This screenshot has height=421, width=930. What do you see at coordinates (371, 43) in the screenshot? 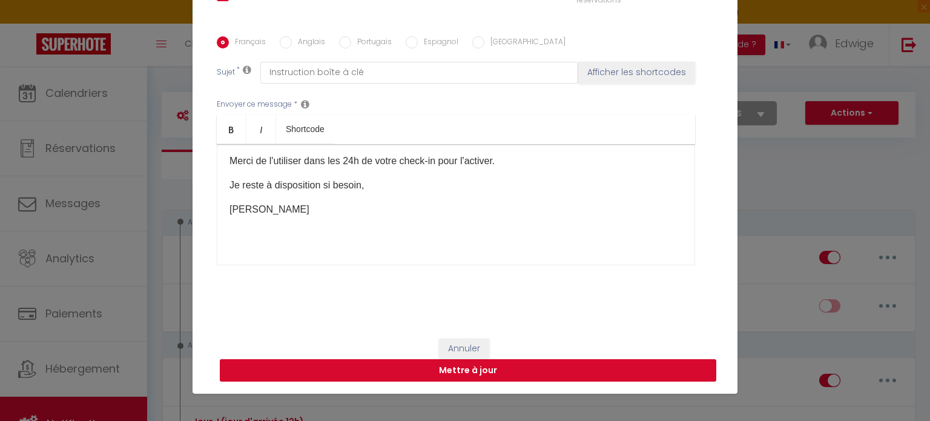
I see `label: Portugais` at bounding box center [371, 43].